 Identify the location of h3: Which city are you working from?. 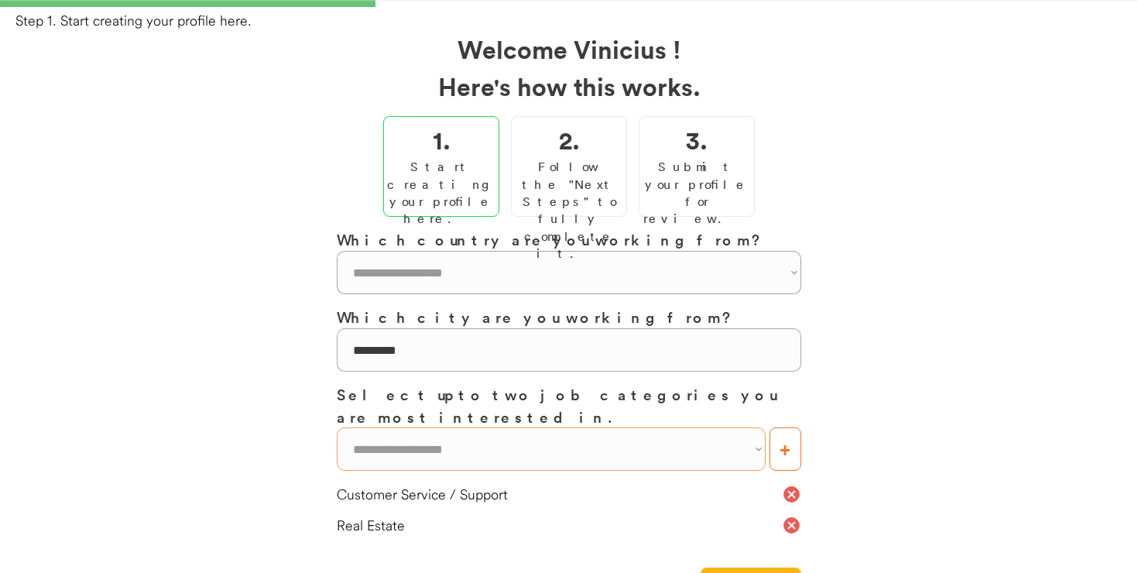
(569, 317).